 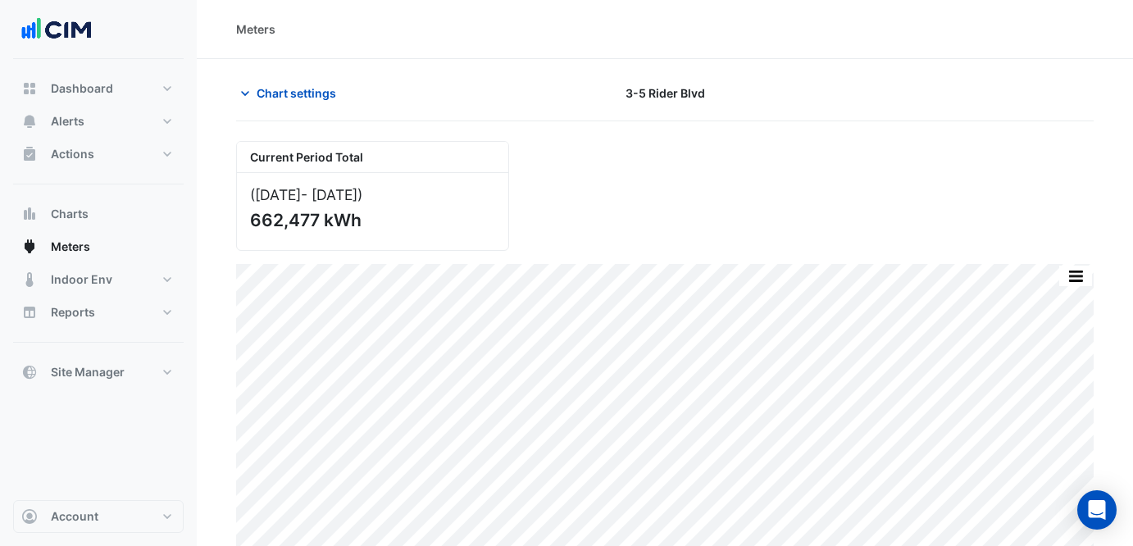 What do you see at coordinates (98, 121) in the screenshot?
I see `button: Alerts` at bounding box center [98, 121].